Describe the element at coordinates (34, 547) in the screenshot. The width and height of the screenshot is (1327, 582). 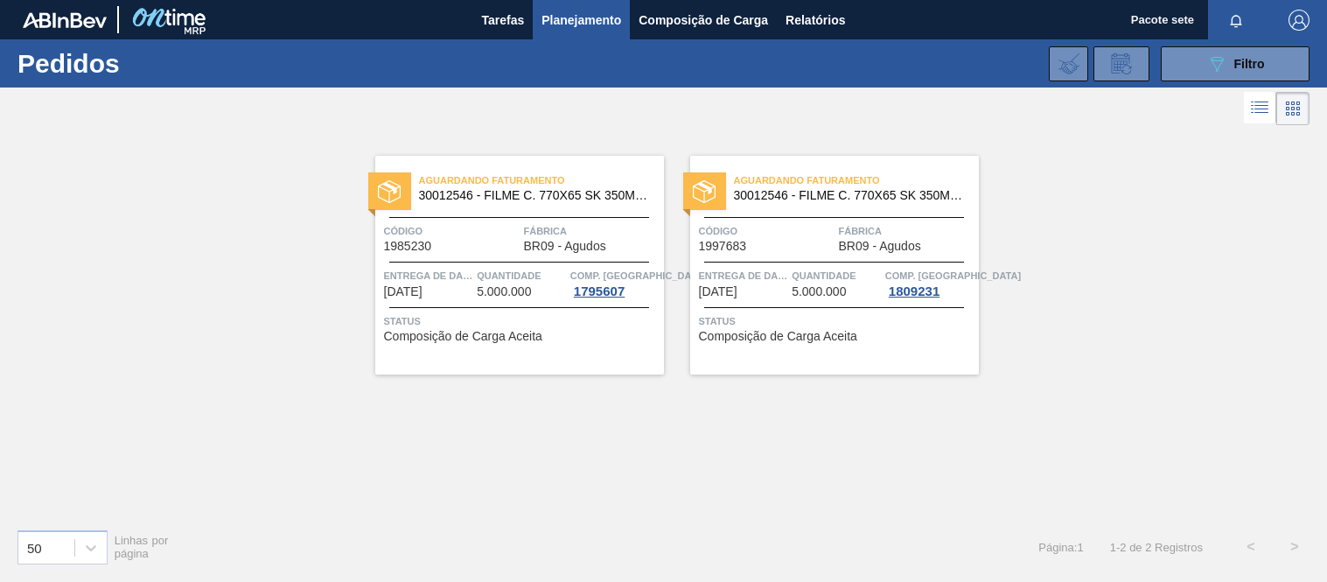
I see `font: 50` at that location.